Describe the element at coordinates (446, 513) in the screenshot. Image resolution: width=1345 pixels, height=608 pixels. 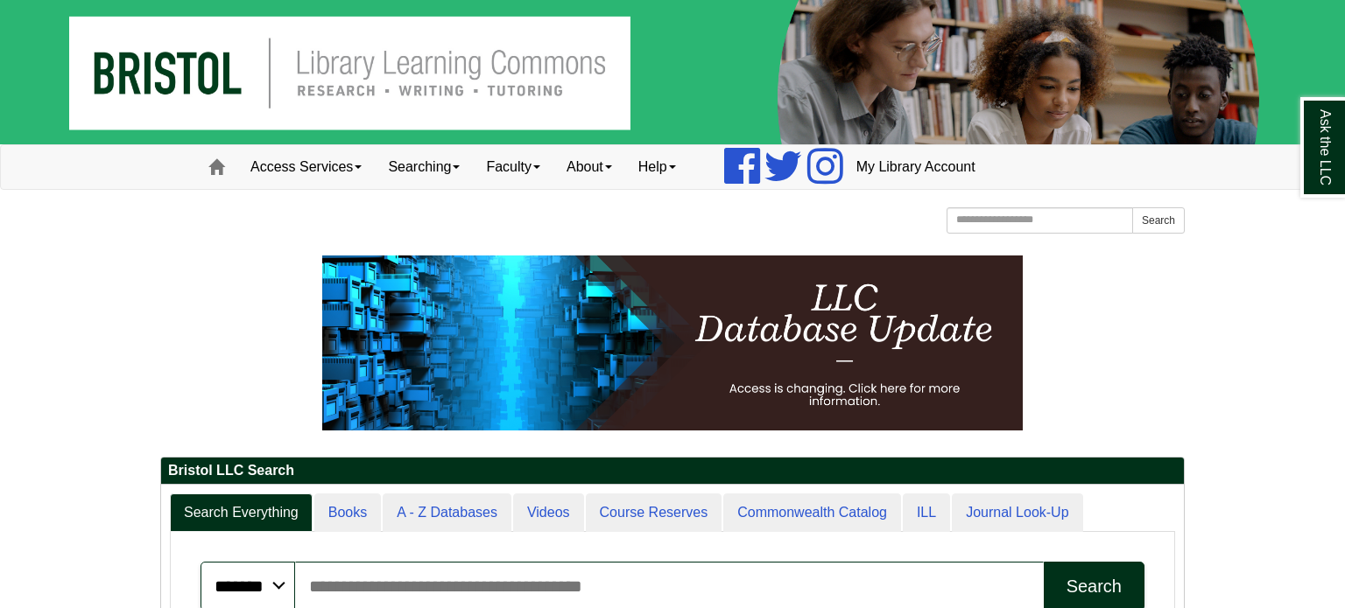
I see `a: A - Z Databases` at that location.